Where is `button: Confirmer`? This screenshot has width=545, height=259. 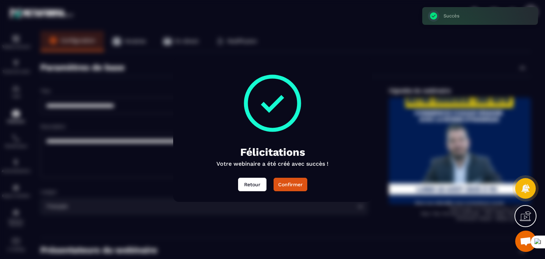 button: Confirmer is located at coordinates (290, 185).